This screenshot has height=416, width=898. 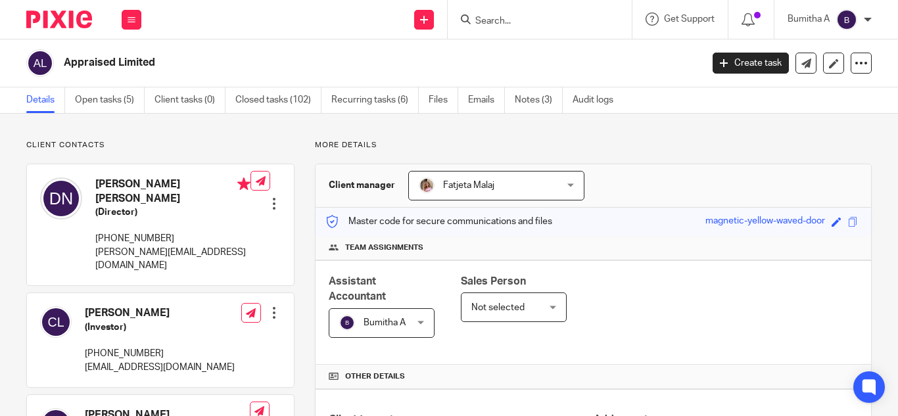 I want to click on p: Master code for secure communications and files, so click(x=438, y=221).